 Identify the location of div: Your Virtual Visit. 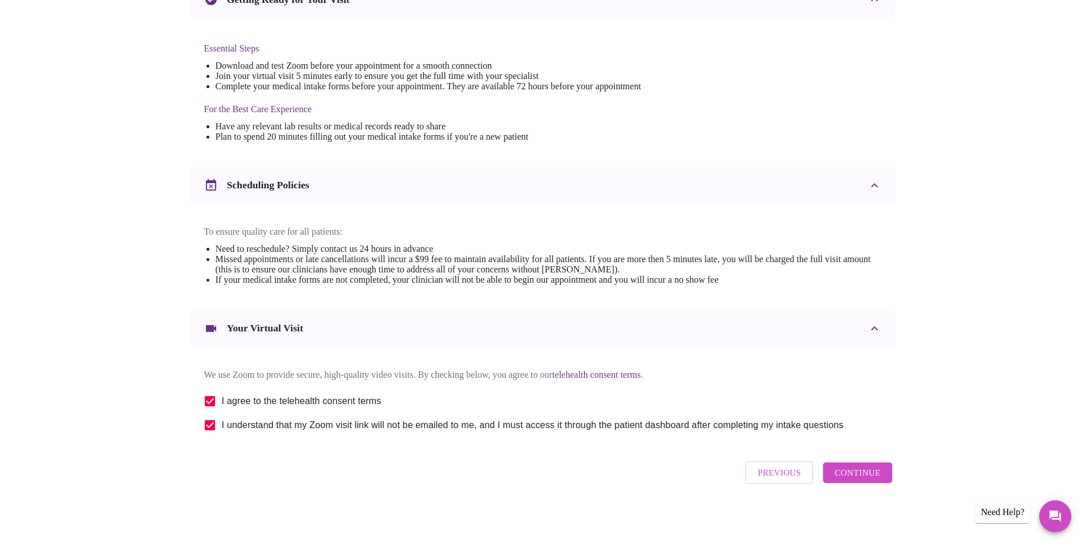
(543, 328).